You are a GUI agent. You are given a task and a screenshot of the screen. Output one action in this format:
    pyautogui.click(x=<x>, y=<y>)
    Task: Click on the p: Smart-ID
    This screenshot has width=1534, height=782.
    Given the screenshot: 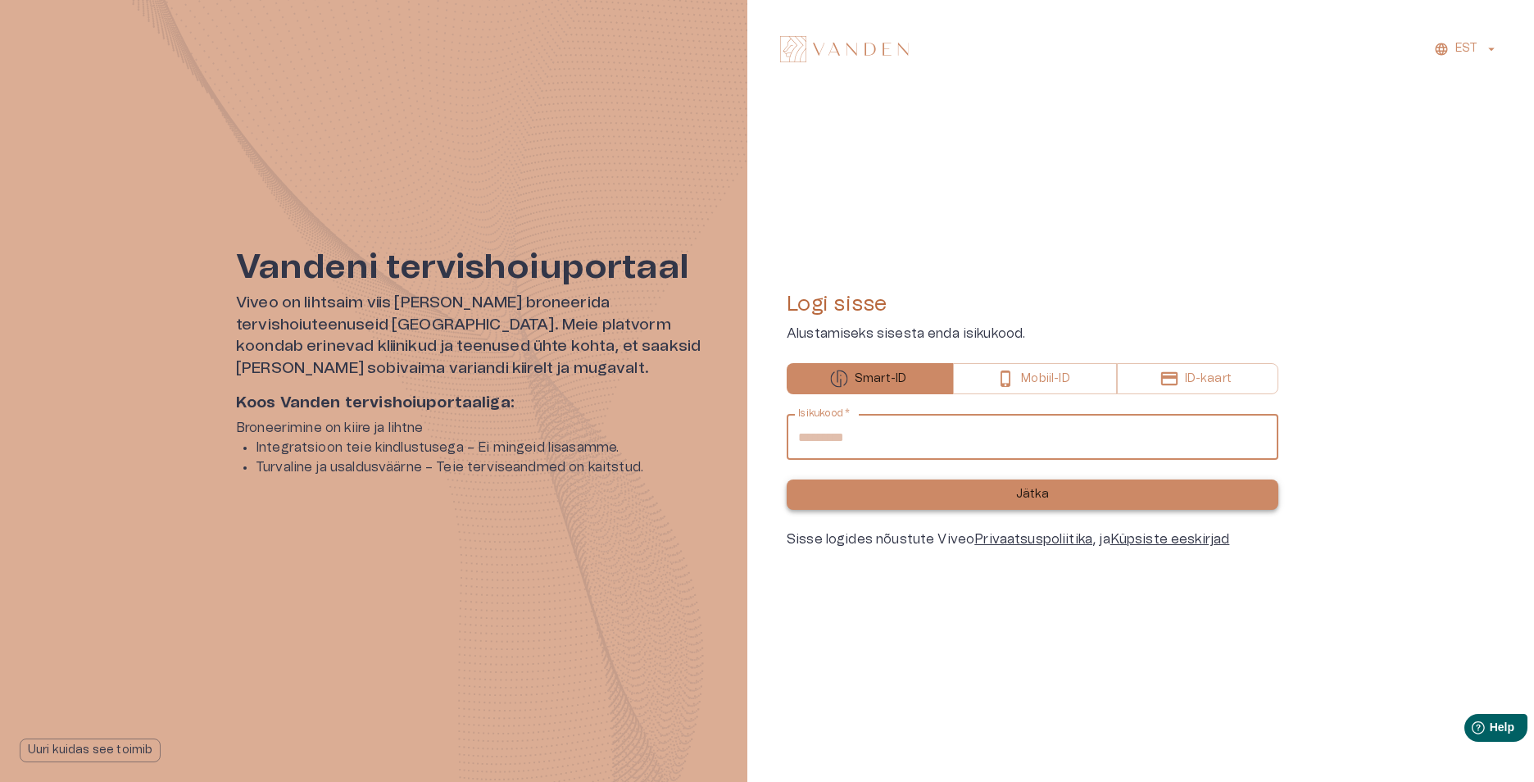 What is the action you would take?
    pyautogui.click(x=880, y=379)
    